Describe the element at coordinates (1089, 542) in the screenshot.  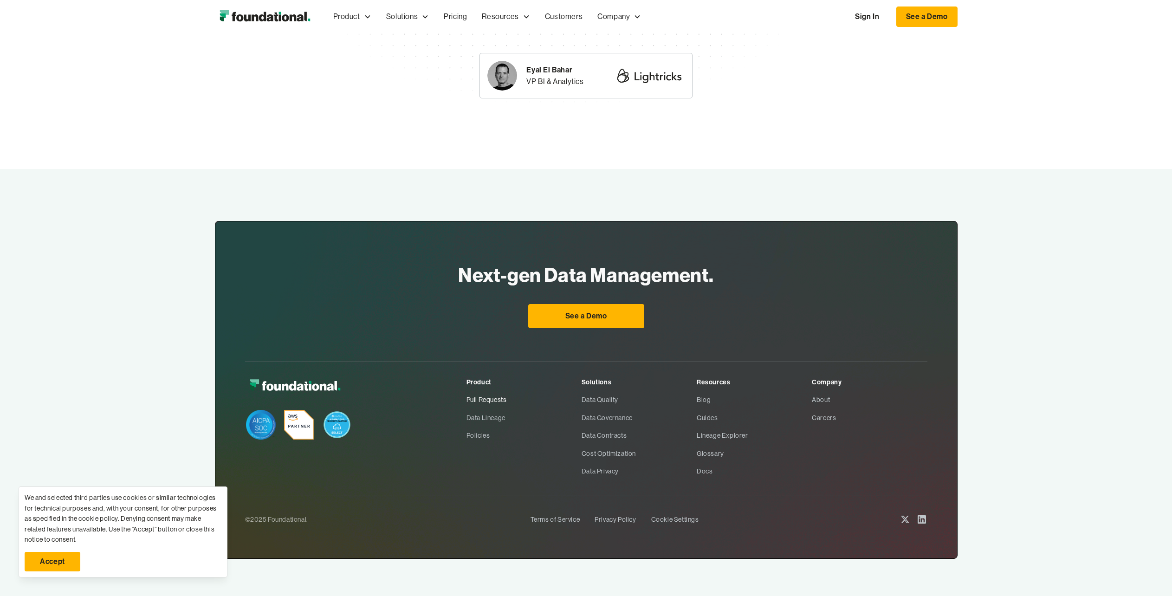
I see `div: Chat Widget` at that location.